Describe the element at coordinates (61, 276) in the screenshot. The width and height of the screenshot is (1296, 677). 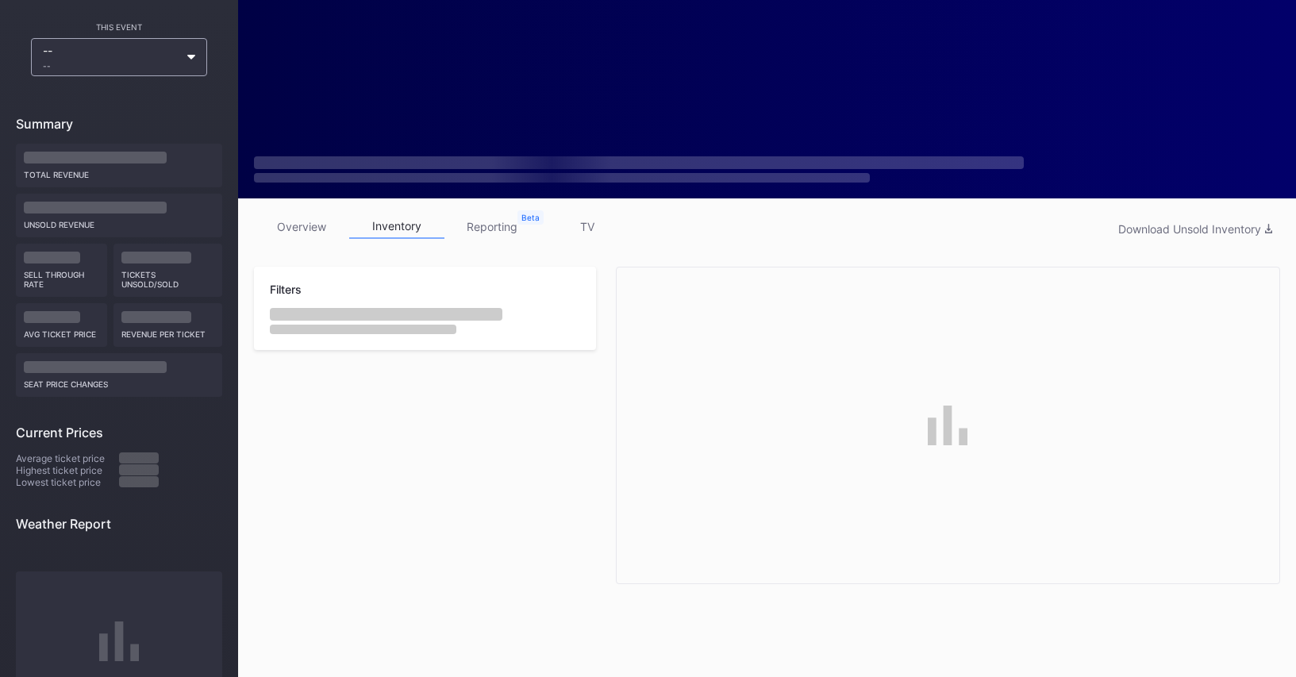
I see `div: Sell Through Rate` at that location.